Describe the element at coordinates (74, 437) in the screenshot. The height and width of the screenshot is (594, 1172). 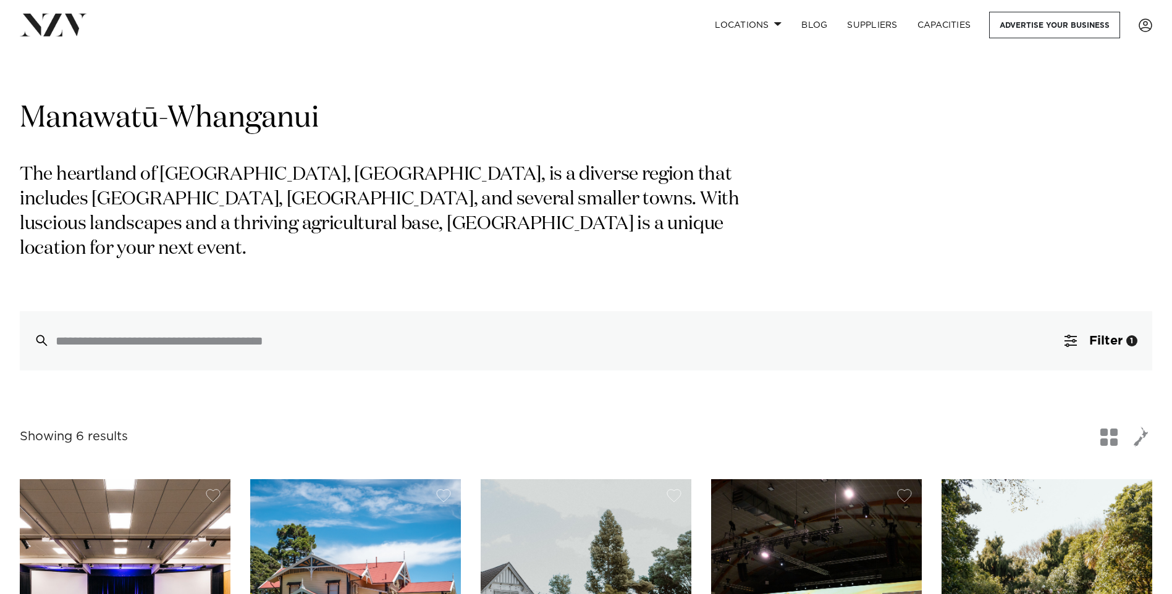
I see `div: Showing 6 results` at that location.